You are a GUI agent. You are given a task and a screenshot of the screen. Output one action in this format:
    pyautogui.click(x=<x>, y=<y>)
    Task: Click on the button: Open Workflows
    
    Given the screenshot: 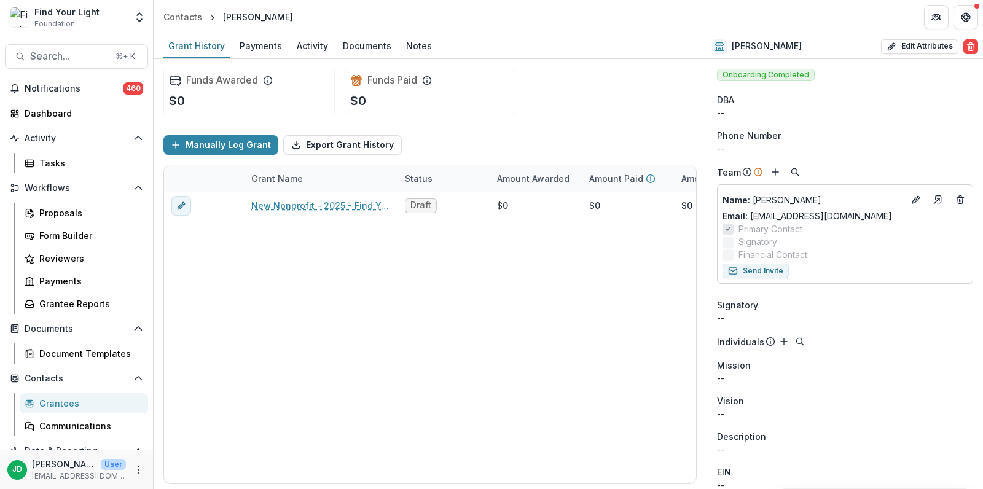 What is the action you would take?
    pyautogui.click(x=76, y=188)
    